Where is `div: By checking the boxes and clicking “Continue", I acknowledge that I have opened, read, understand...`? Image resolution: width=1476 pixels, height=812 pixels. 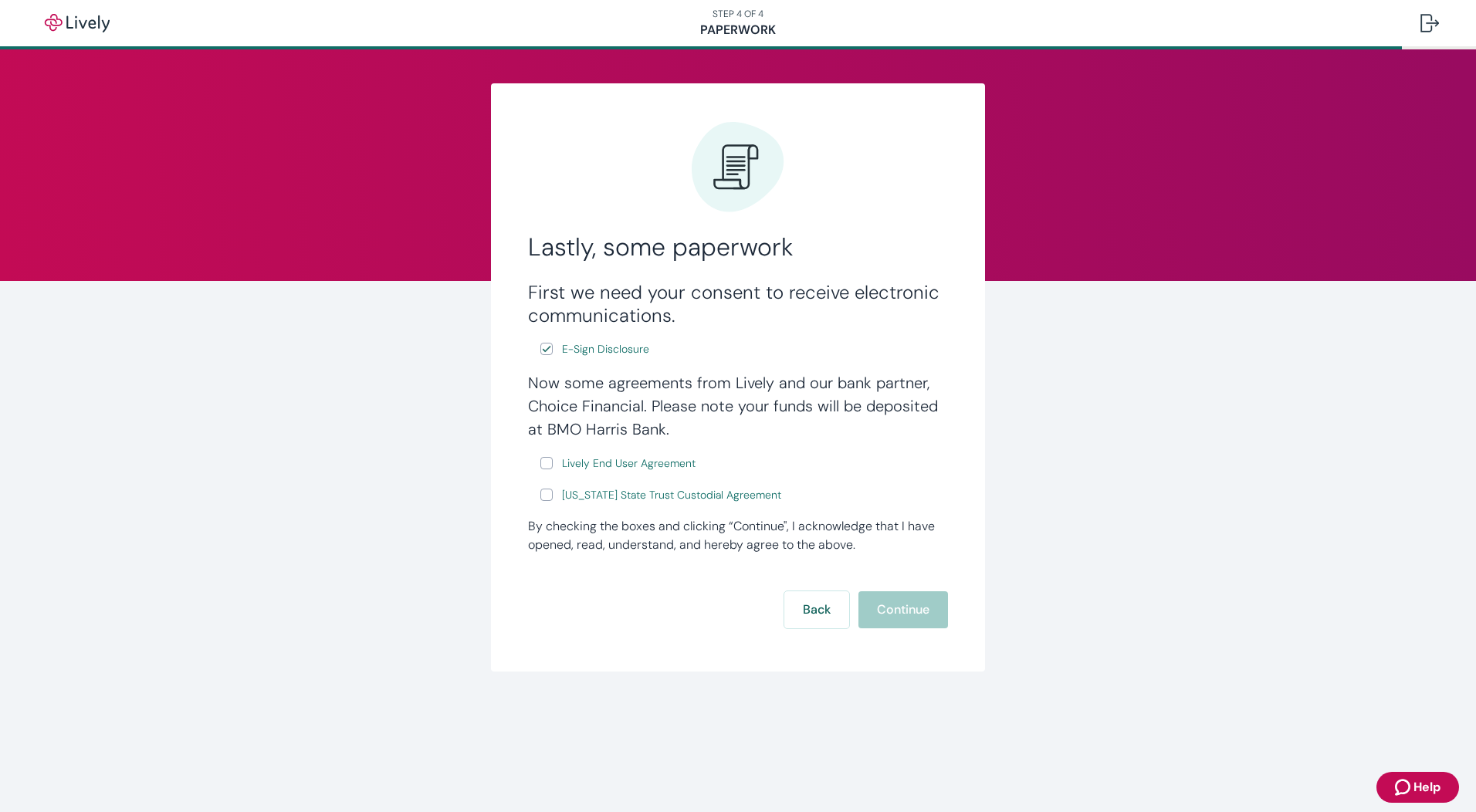 div: By checking the boxes and clicking “Continue", I acknowledge that I have opened, read, understand... is located at coordinates (738, 536).